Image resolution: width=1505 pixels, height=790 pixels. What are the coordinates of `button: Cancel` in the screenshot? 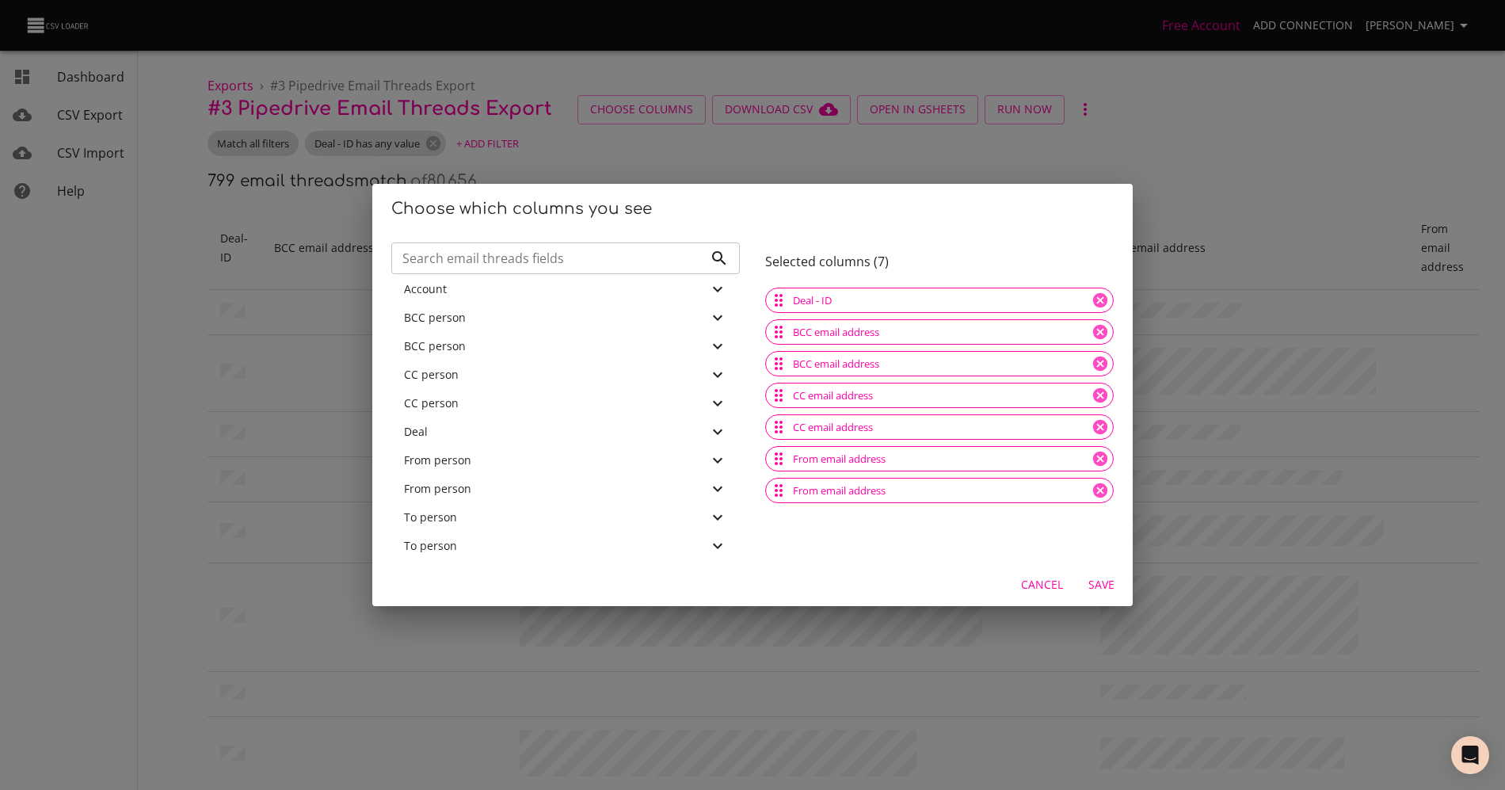 It's located at (1042, 585).